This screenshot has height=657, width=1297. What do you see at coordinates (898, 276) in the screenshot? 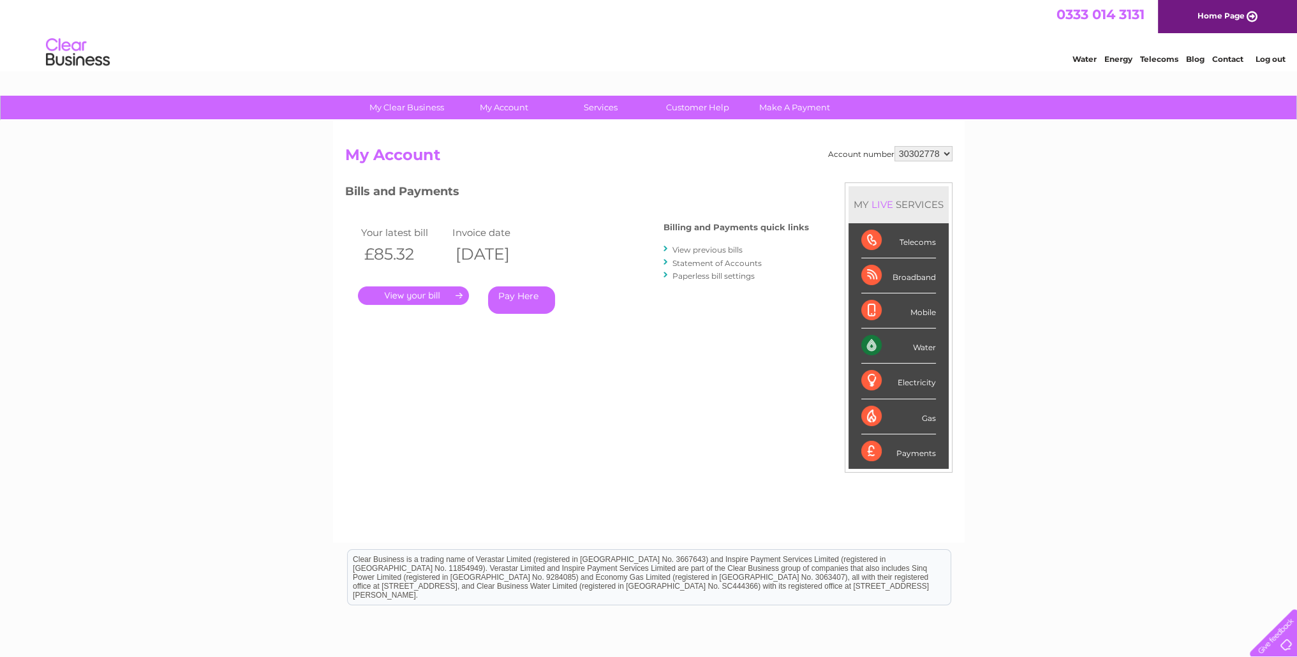
I see `div: Broadband` at bounding box center [898, 276].